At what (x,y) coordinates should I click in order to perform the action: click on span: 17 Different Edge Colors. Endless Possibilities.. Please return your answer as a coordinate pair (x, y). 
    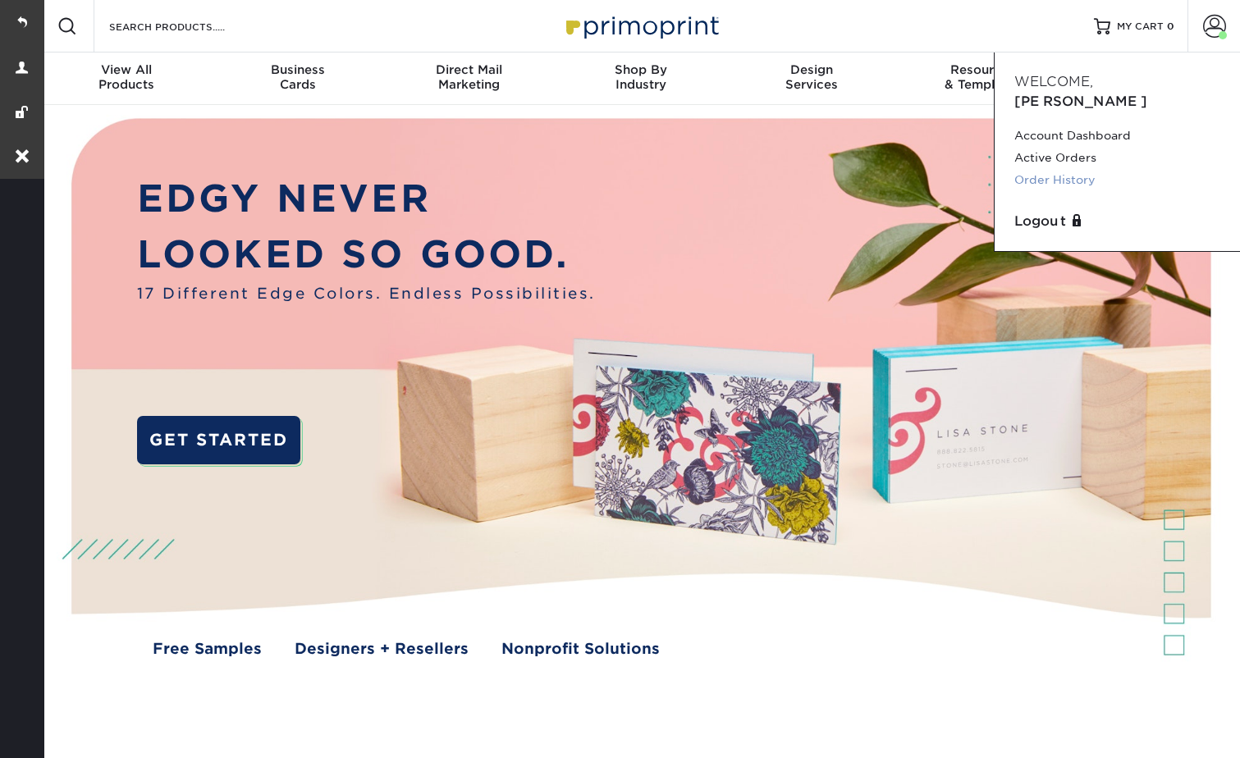
    Looking at the image, I should click on (366, 293).